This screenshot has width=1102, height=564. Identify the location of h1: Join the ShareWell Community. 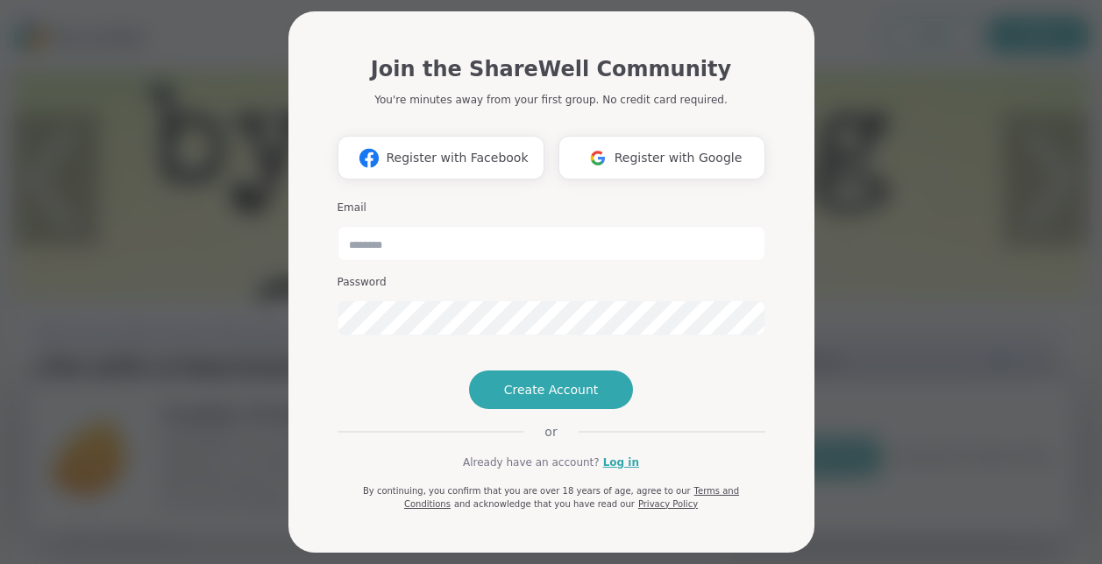
(550, 69).